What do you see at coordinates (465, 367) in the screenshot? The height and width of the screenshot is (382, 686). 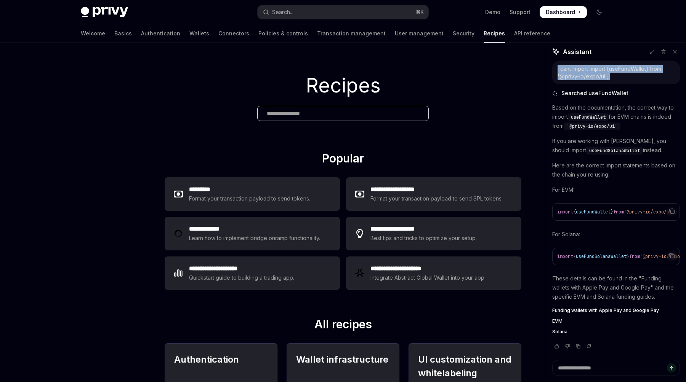 I see `h2: UI customization and whitelabeling` at bounding box center [465, 367].